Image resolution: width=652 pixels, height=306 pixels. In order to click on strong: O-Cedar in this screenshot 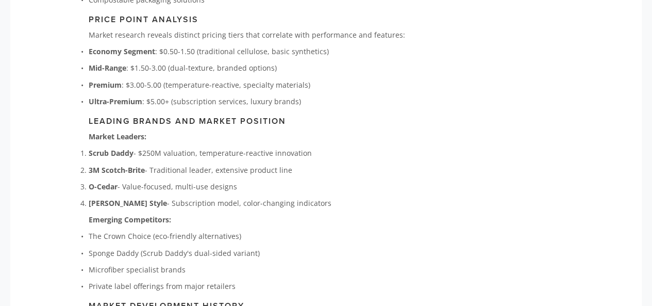, I will do `click(103, 186)`.